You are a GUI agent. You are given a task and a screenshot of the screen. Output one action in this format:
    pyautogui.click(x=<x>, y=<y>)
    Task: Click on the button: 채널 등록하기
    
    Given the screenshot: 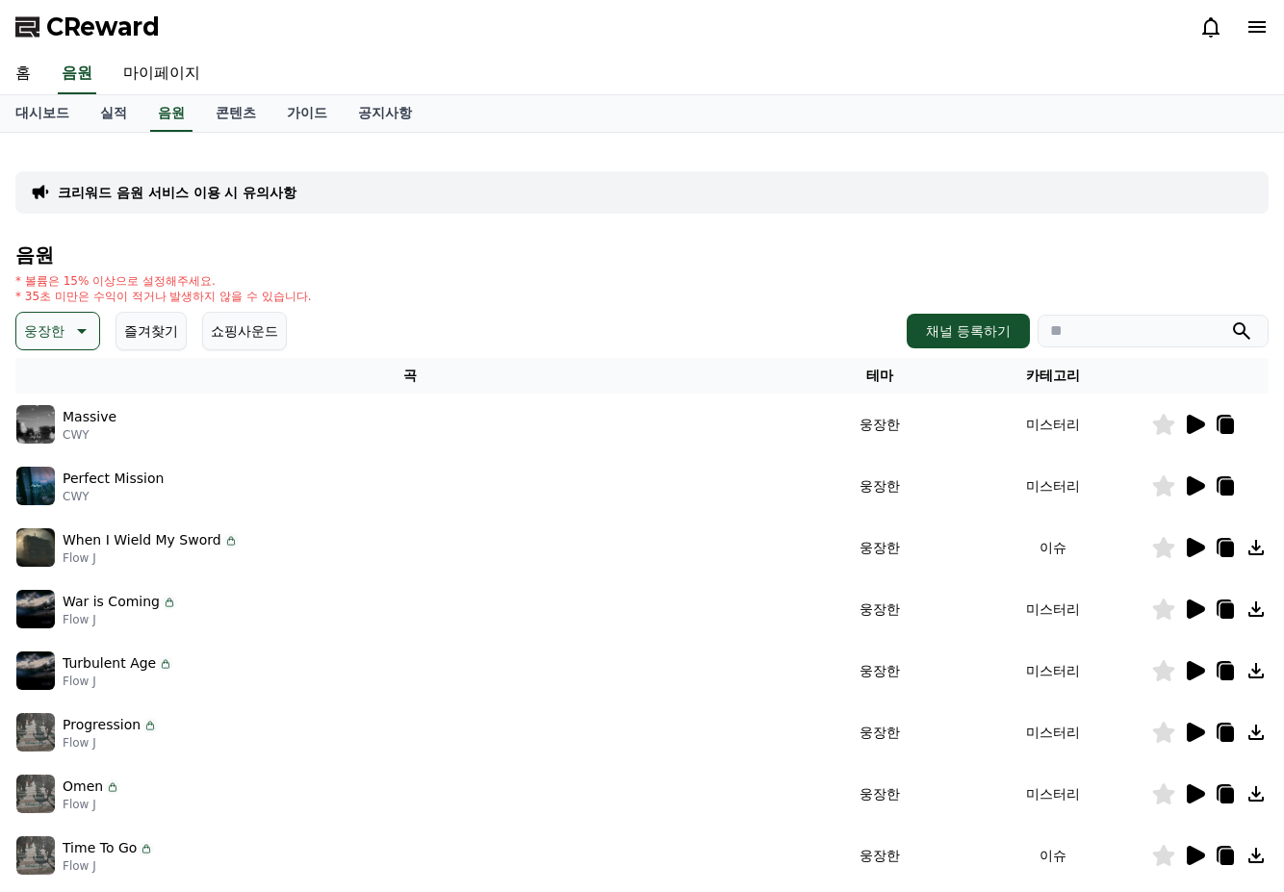 What is the action you would take?
    pyautogui.click(x=968, y=331)
    